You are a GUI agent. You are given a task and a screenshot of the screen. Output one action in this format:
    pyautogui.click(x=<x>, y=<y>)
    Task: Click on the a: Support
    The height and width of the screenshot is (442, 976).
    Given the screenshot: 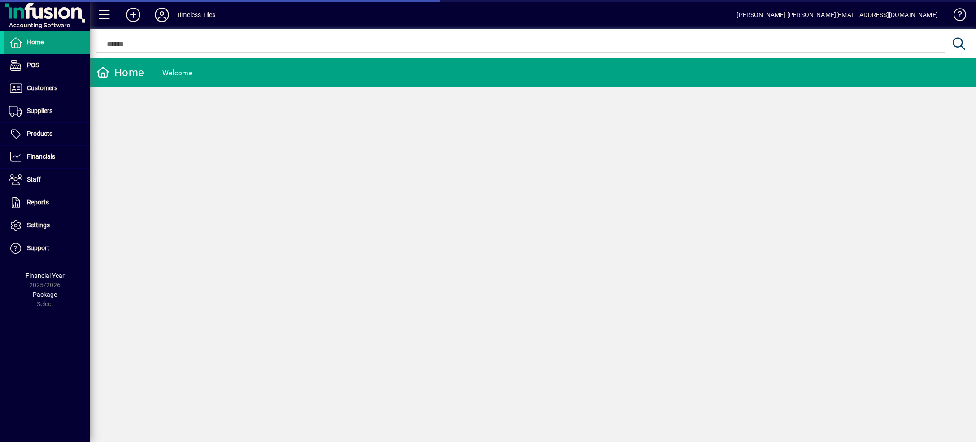 What is the action you would take?
    pyautogui.click(x=47, y=248)
    